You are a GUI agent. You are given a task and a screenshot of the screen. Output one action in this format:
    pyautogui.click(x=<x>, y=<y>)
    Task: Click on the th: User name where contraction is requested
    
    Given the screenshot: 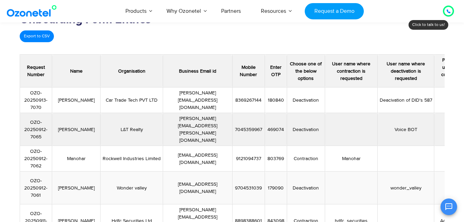 What is the action you would take?
    pyautogui.click(x=351, y=71)
    